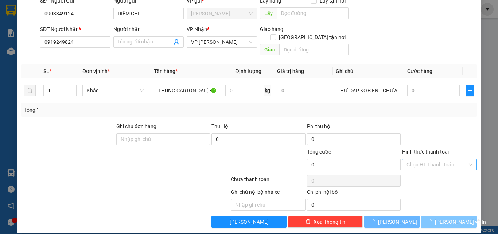  Describe the element at coordinates (108, 110) in the screenshot. I see `div: Tổng: 1` at that location.